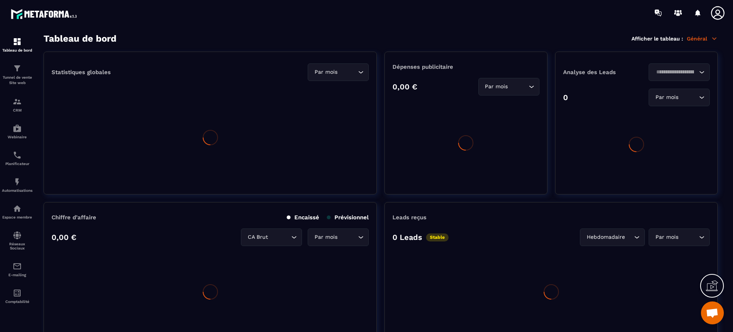 This screenshot has height=332, width=733. Describe the element at coordinates (17, 45) in the screenshot. I see `a: formationformationTableau de bord` at that location.